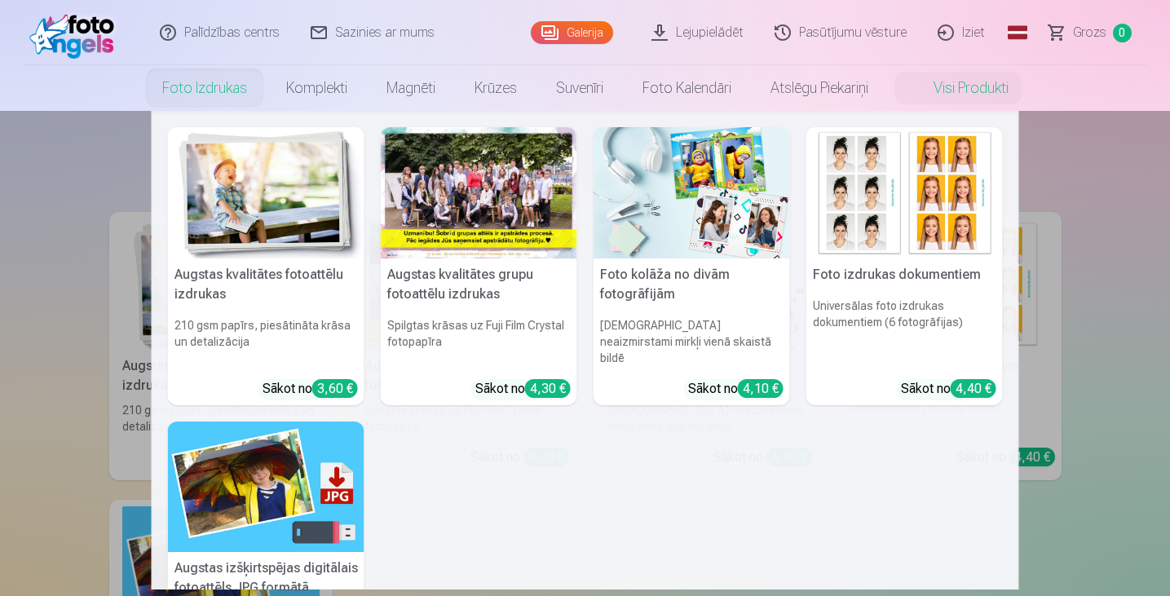 The image size is (1170, 596). Describe the element at coordinates (691, 284) in the screenshot. I see `h5: Foto kolāža no divām fotogrāfijām` at that location.